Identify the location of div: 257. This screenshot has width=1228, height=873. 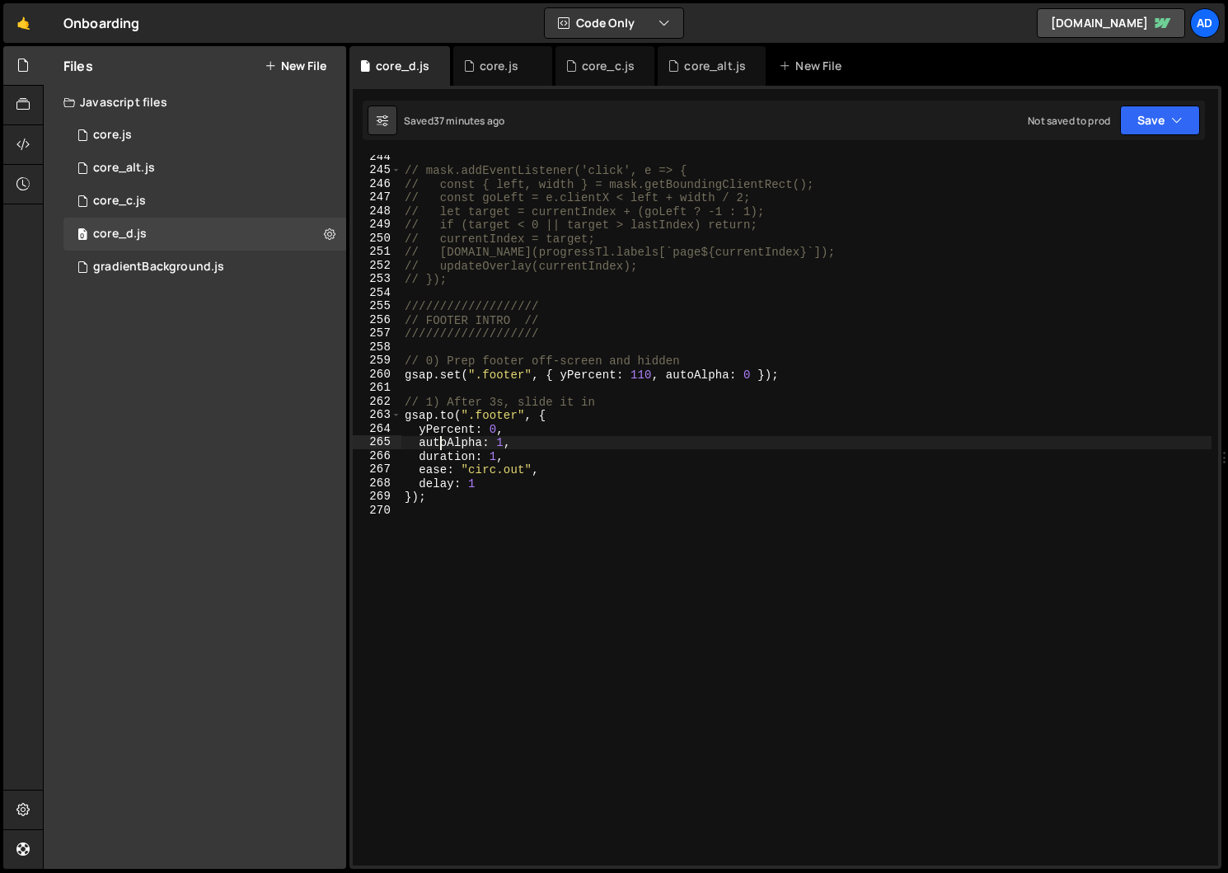
(377, 333).